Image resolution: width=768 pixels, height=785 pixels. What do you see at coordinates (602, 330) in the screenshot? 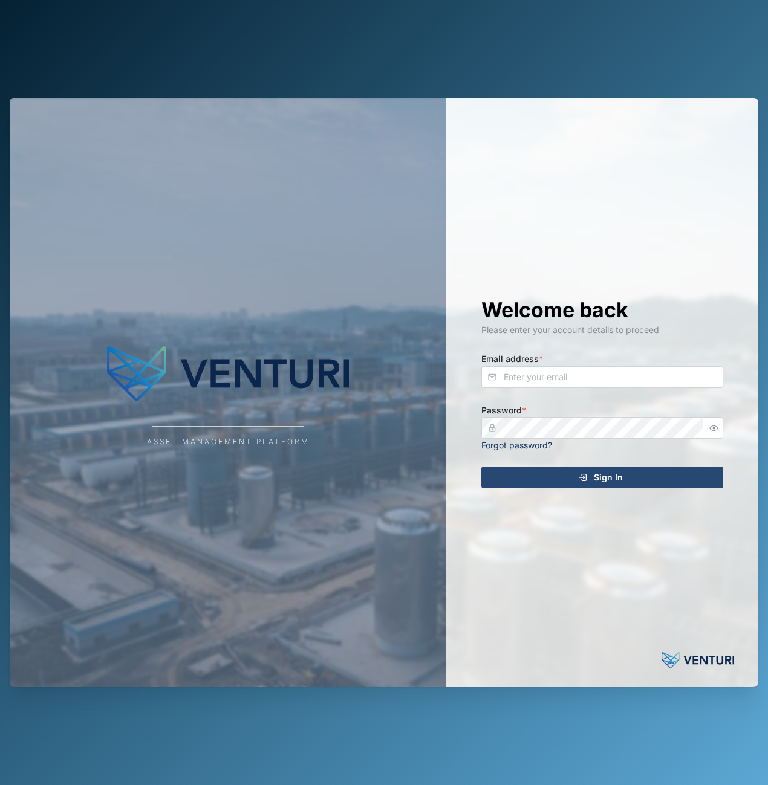
I see `div: Please enter your account details to proceed` at bounding box center [602, 330].